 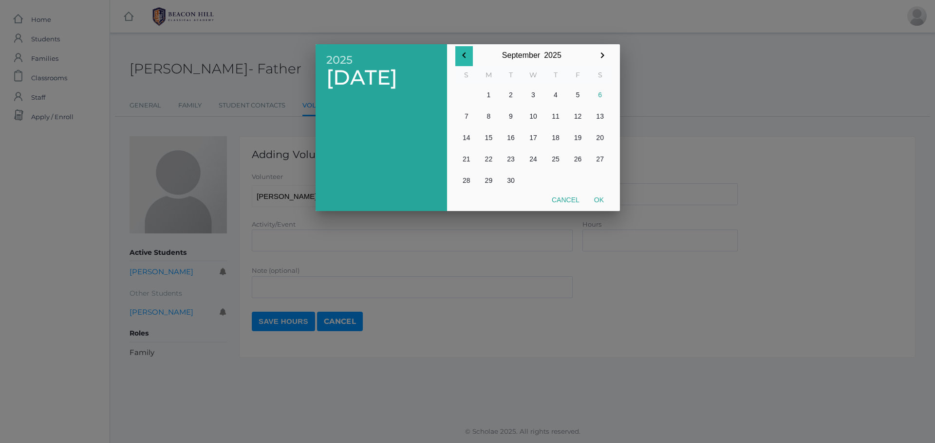 What do you see at coordinates (533, 159) in the screenshot?
I see `button: 24` at bounding box center [533, 159].